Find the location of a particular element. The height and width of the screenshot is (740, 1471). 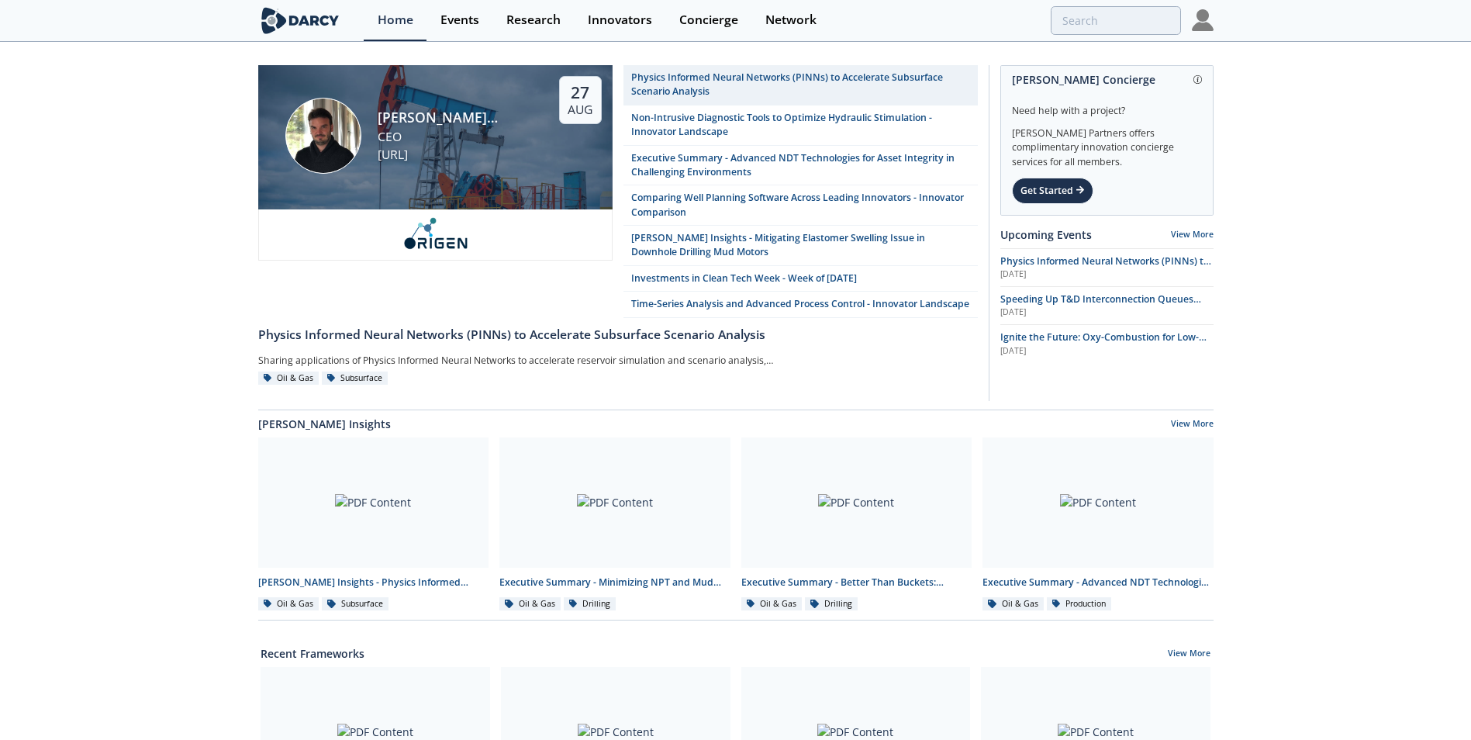

div: Need help with a project? is located at coordinates (1107, 105).